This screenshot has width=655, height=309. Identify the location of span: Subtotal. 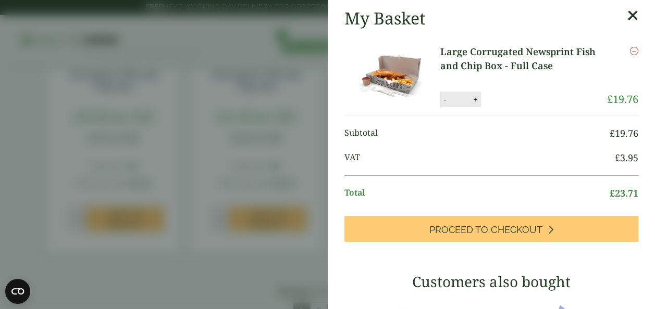
(477, 133).